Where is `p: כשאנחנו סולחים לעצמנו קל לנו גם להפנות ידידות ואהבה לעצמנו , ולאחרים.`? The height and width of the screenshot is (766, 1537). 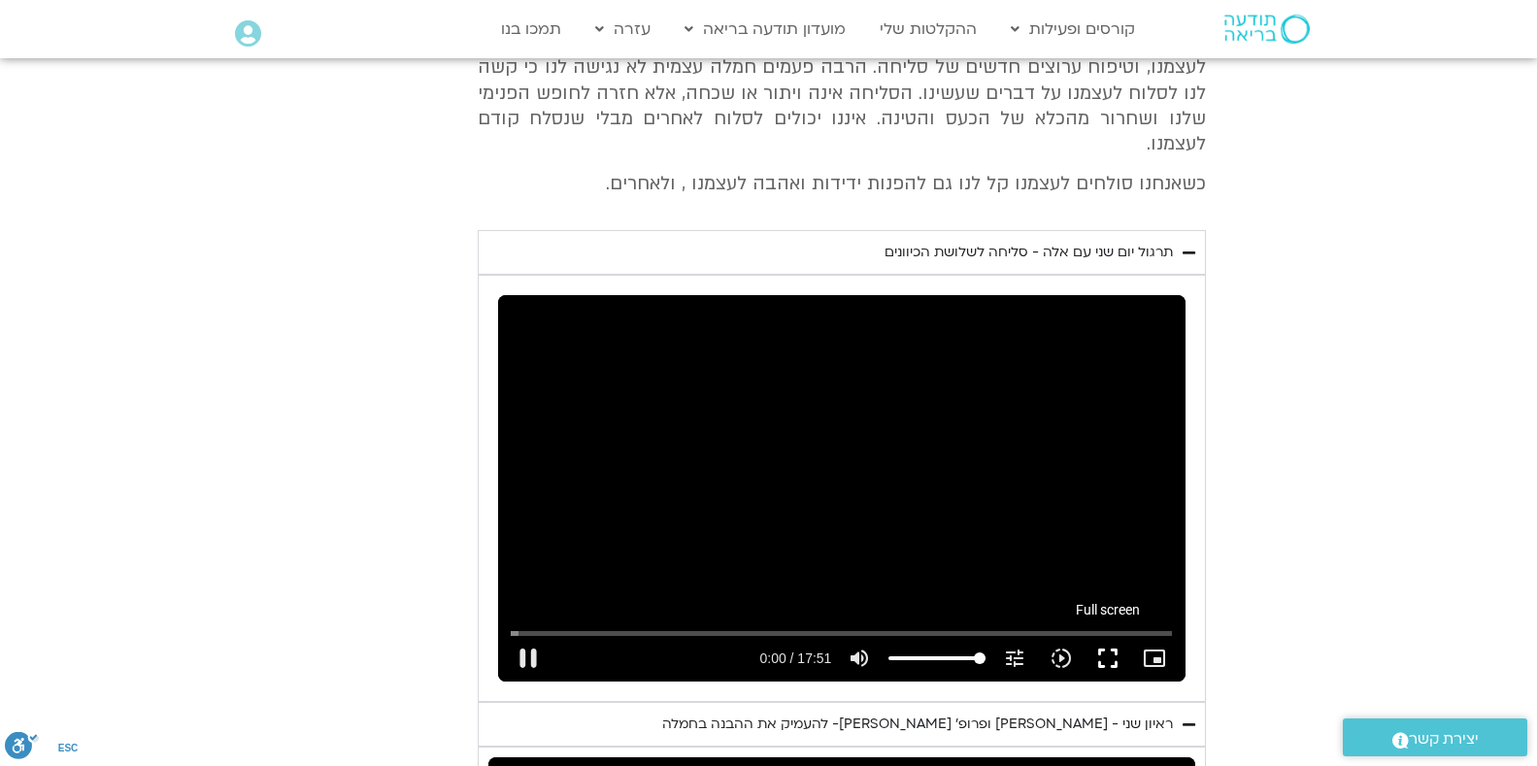
p: כשאנחנו סולחים לעצמנו קל לנו גם להפנות ידידות ואהבה לעצמנו , ולאחרים. is located at coordinates (842, 184).